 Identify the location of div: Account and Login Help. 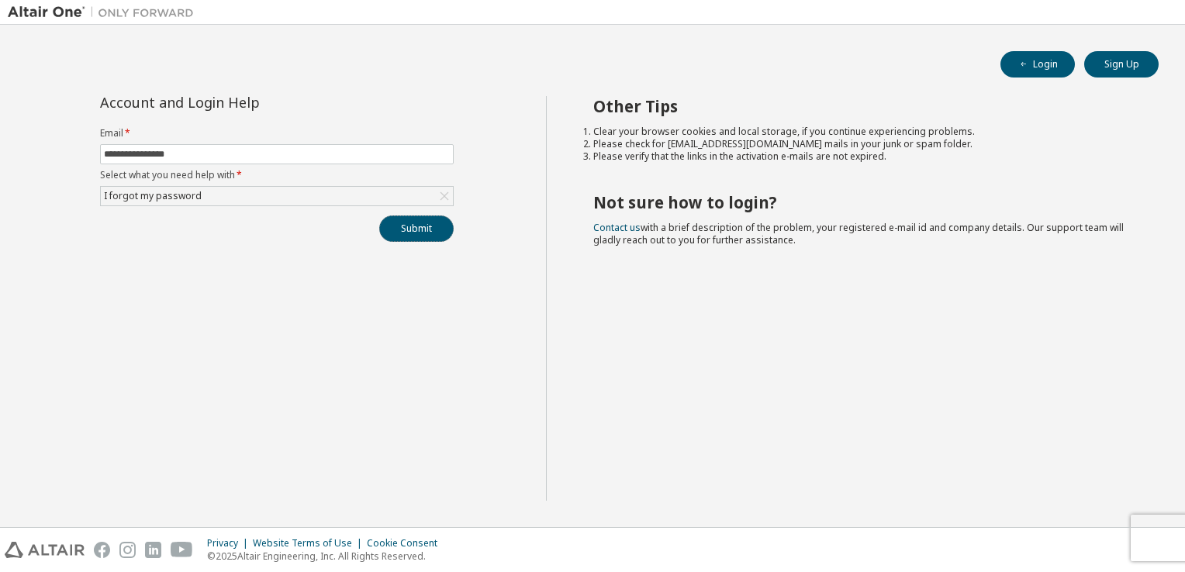
(241, 102).